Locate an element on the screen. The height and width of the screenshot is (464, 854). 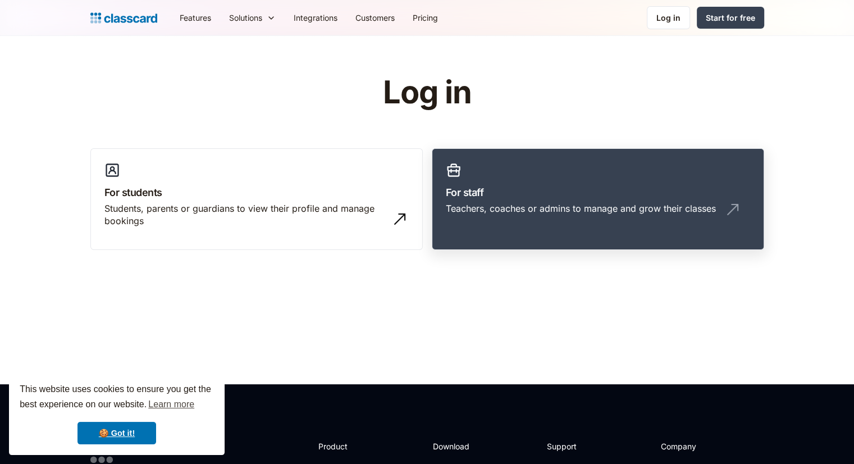
a: For staffTeachers, coaches or admins to manage and grow their classes is located at coordinates (598, 199).